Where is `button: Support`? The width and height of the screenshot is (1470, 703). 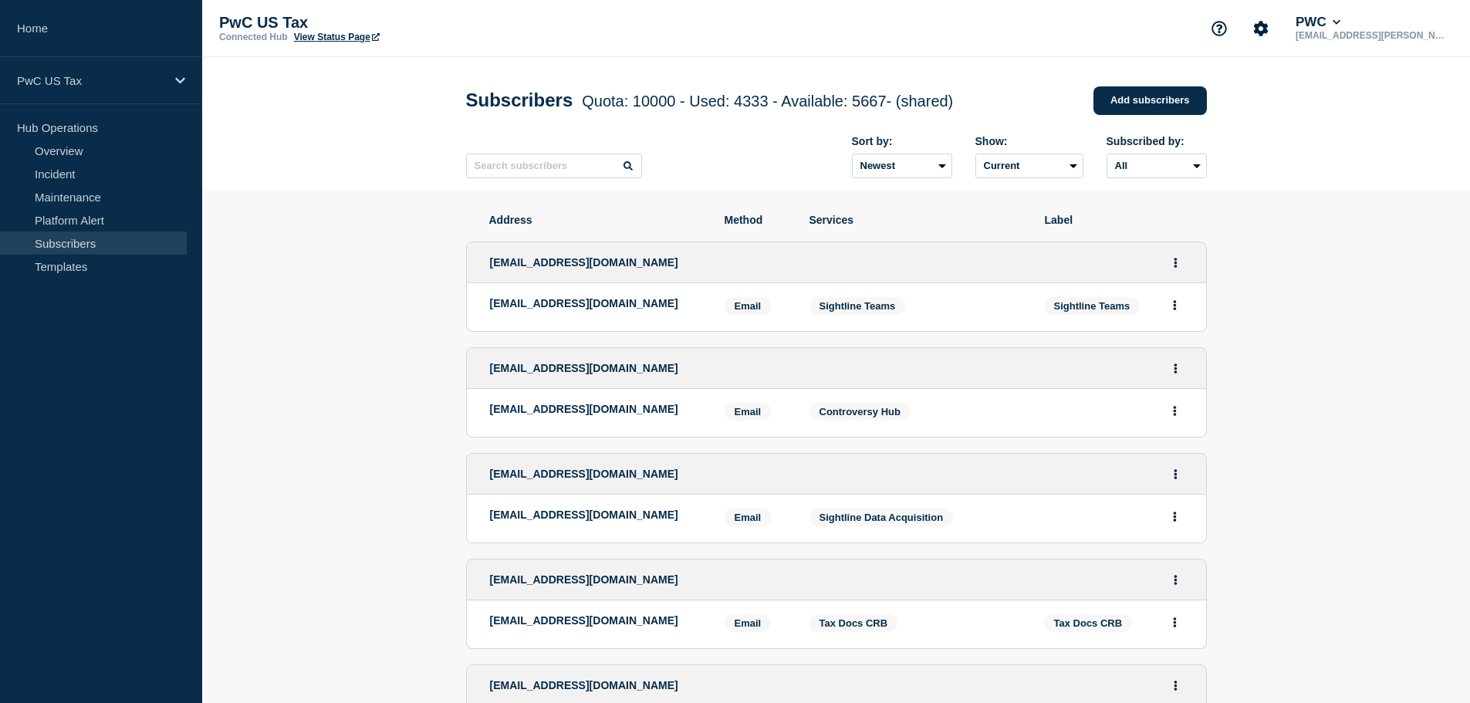 button: Support is located at coordinates (1219, 29).